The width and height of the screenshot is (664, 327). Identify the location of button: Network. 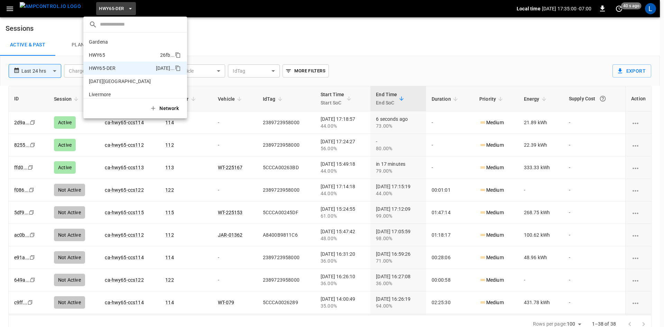
(165, 108).